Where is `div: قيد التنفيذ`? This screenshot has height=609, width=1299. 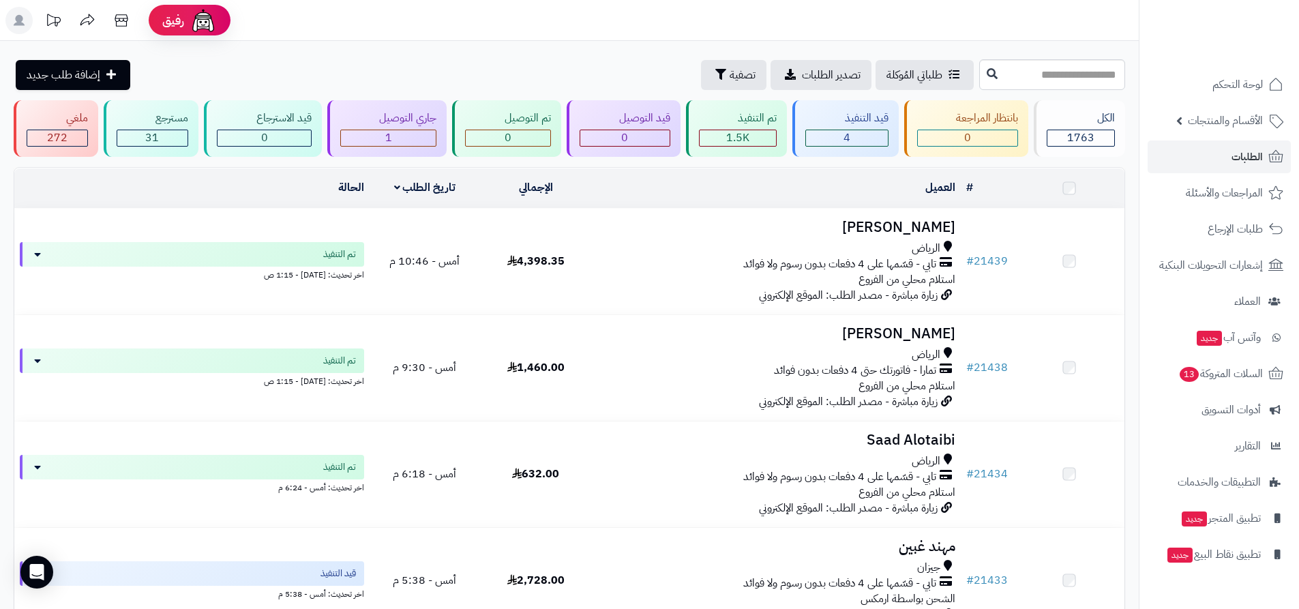
div: قيد التنفيذ is located at coordinates (847, 118).